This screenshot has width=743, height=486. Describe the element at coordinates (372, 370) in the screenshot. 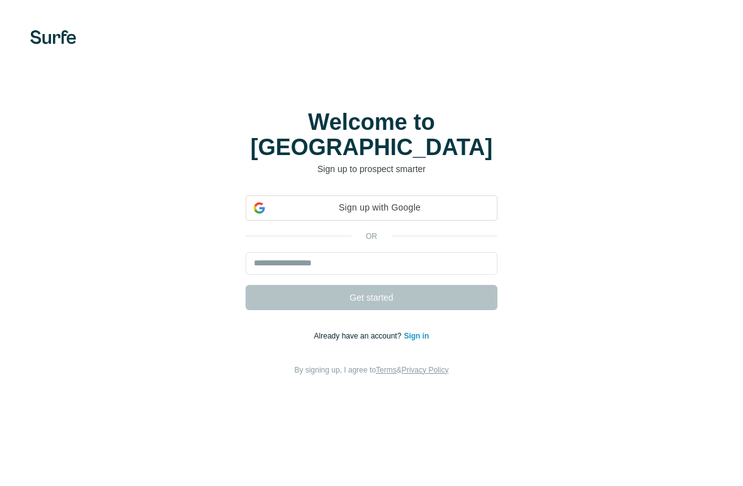

I see `span: By signing up, I agree to &` at that location.